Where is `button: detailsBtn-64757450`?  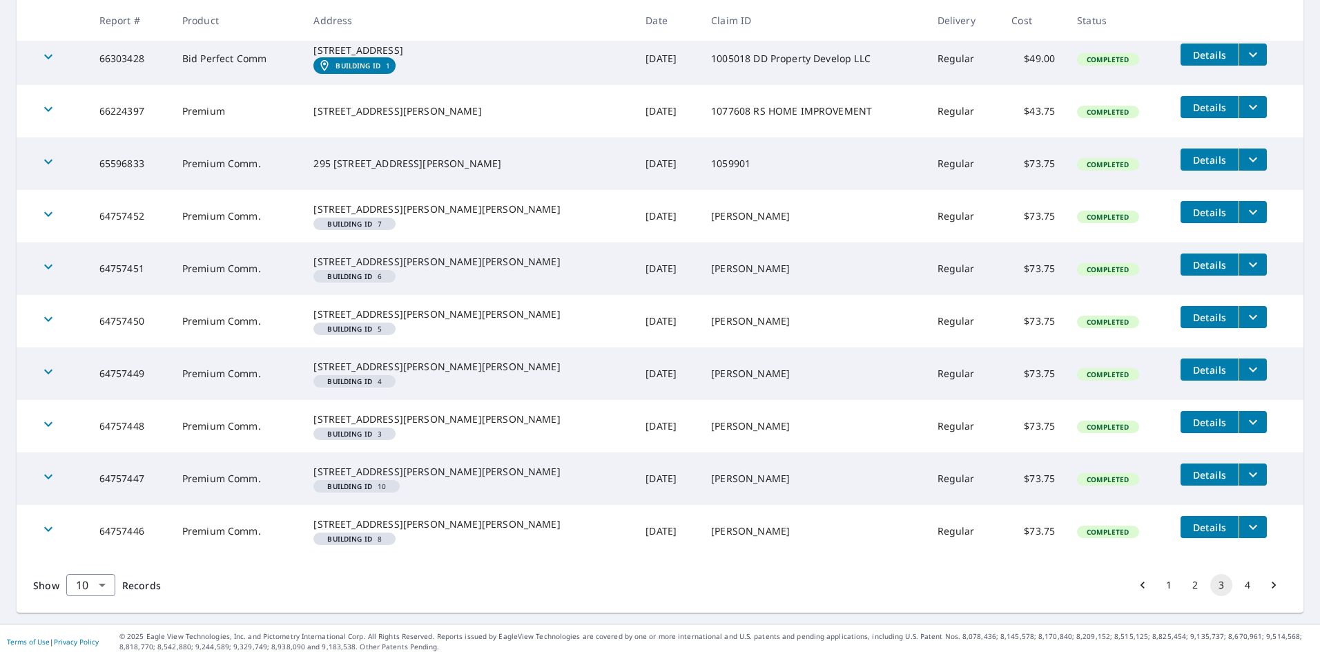 button: detailsBtn-64757450 is located at coordinates (1210, 317).